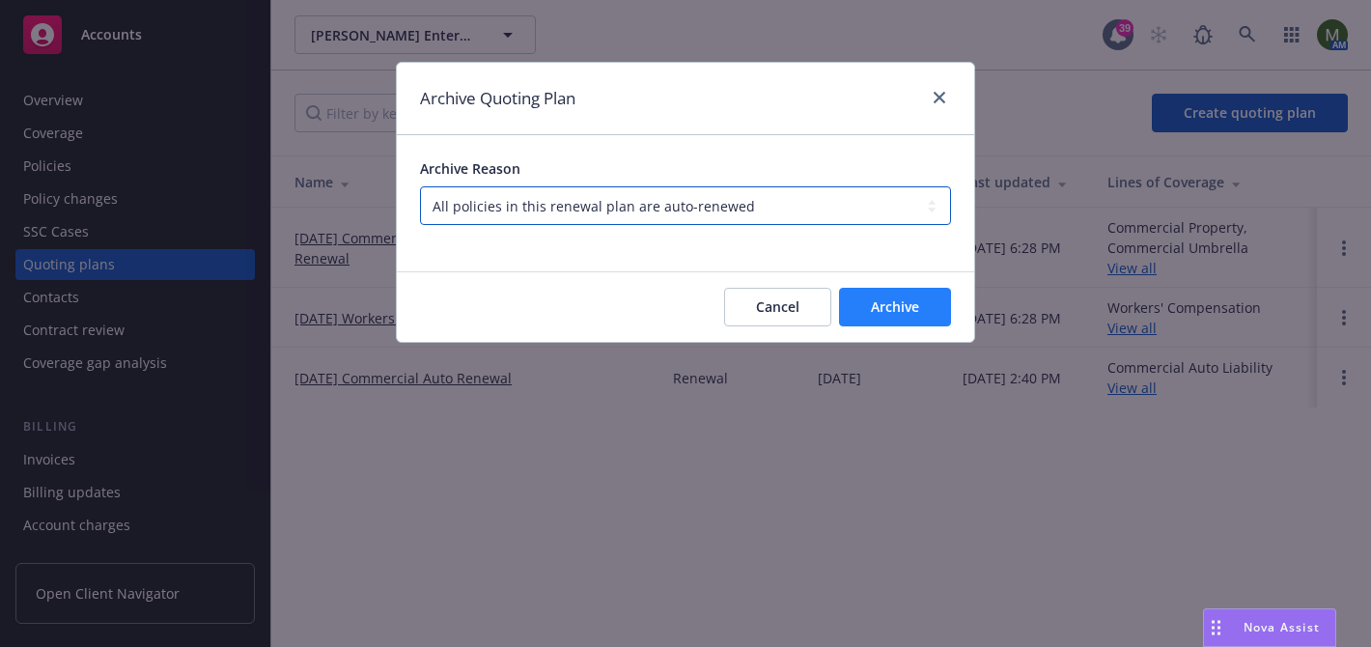 The image size is (1371, 647). What do you see at coordinates (777, 307) in the screenshot?
I see `button: Cancel` at bounding box center [777, 307].